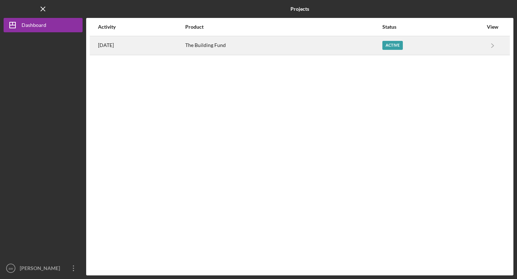 The width and height of the screenshot is (517, 279). Describe the element at coordinates (141, 27) in the screenshot. I see `div: Activity` at that location.